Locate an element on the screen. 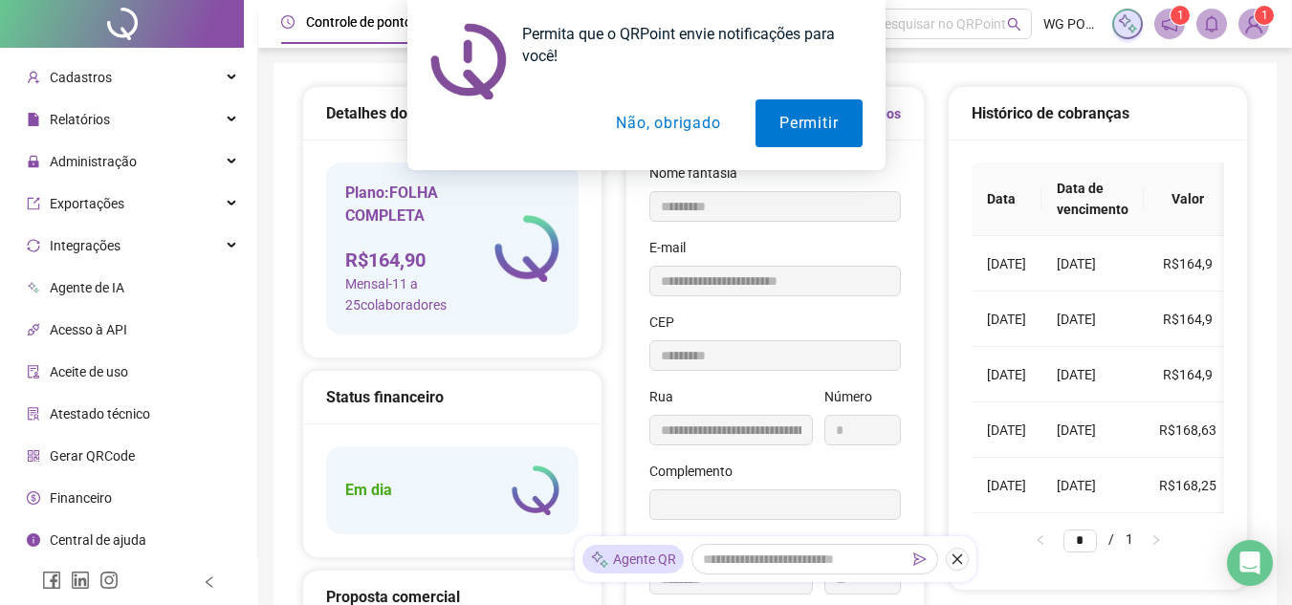 The width and height of the screenshot is (1292, 605). span: Acesso à API is located at coordinates (88, 330).